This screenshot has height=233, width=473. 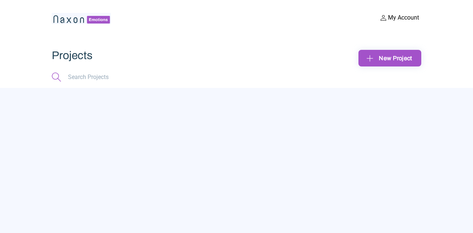 I want to click on div: New Project, so click(x=390, y=58).